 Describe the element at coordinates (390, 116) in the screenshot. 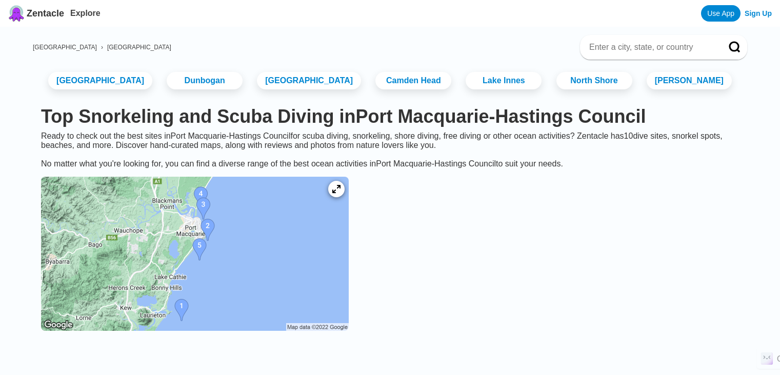

I see `h1: Top Snorkeling and Scuba Diving in Port Macquarie-Hastings Council` at that location.